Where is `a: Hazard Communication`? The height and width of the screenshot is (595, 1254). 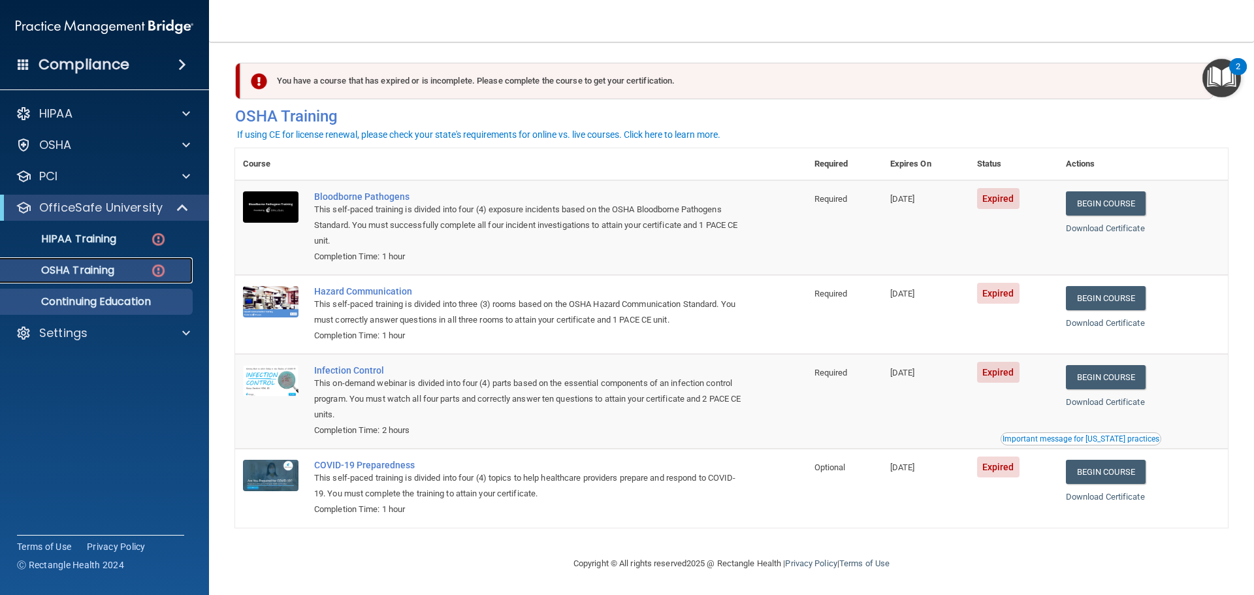 a: Hazard Communication is located at coordinates (528, 291).